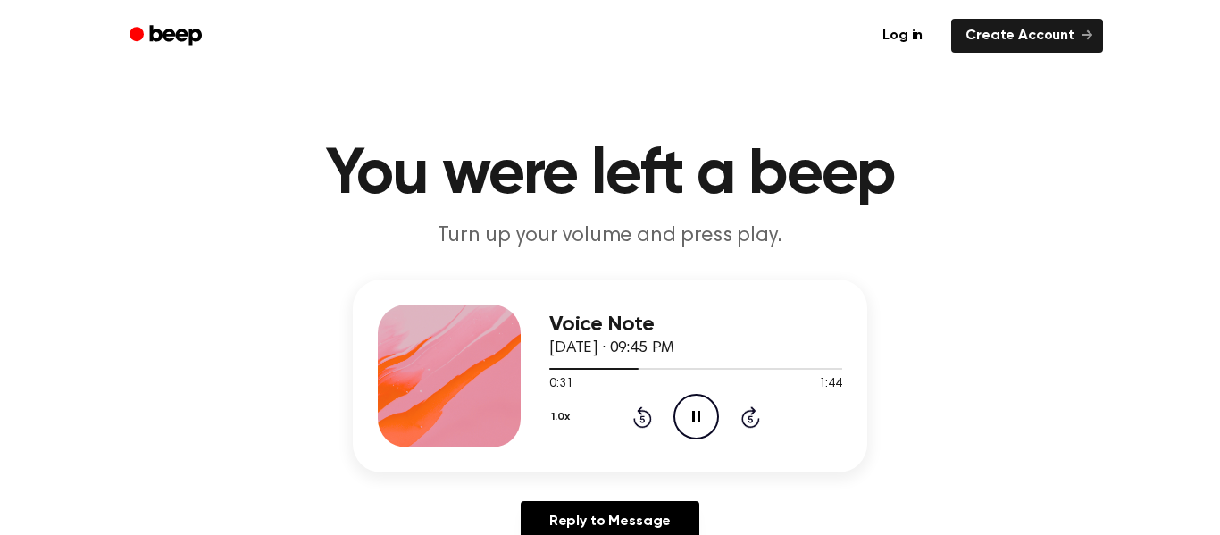  I want to click on a: Create Account, so click(1027, 36).